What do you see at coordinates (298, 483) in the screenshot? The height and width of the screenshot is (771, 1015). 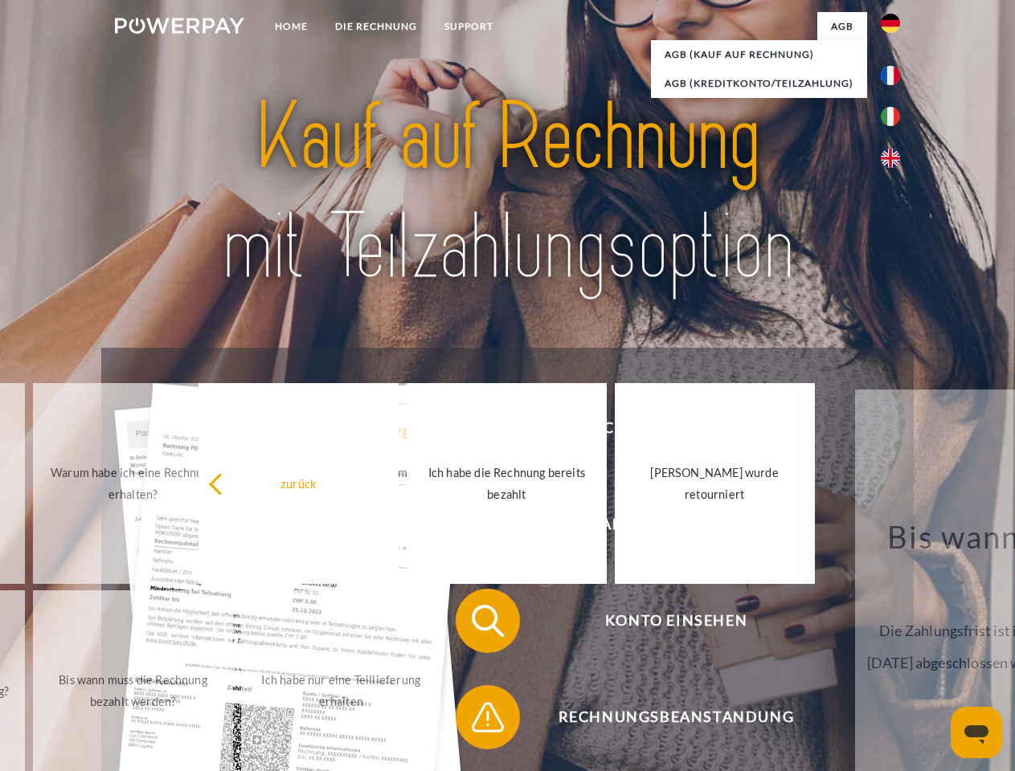 I see `div: zurück` at bounding box center [298, 483].